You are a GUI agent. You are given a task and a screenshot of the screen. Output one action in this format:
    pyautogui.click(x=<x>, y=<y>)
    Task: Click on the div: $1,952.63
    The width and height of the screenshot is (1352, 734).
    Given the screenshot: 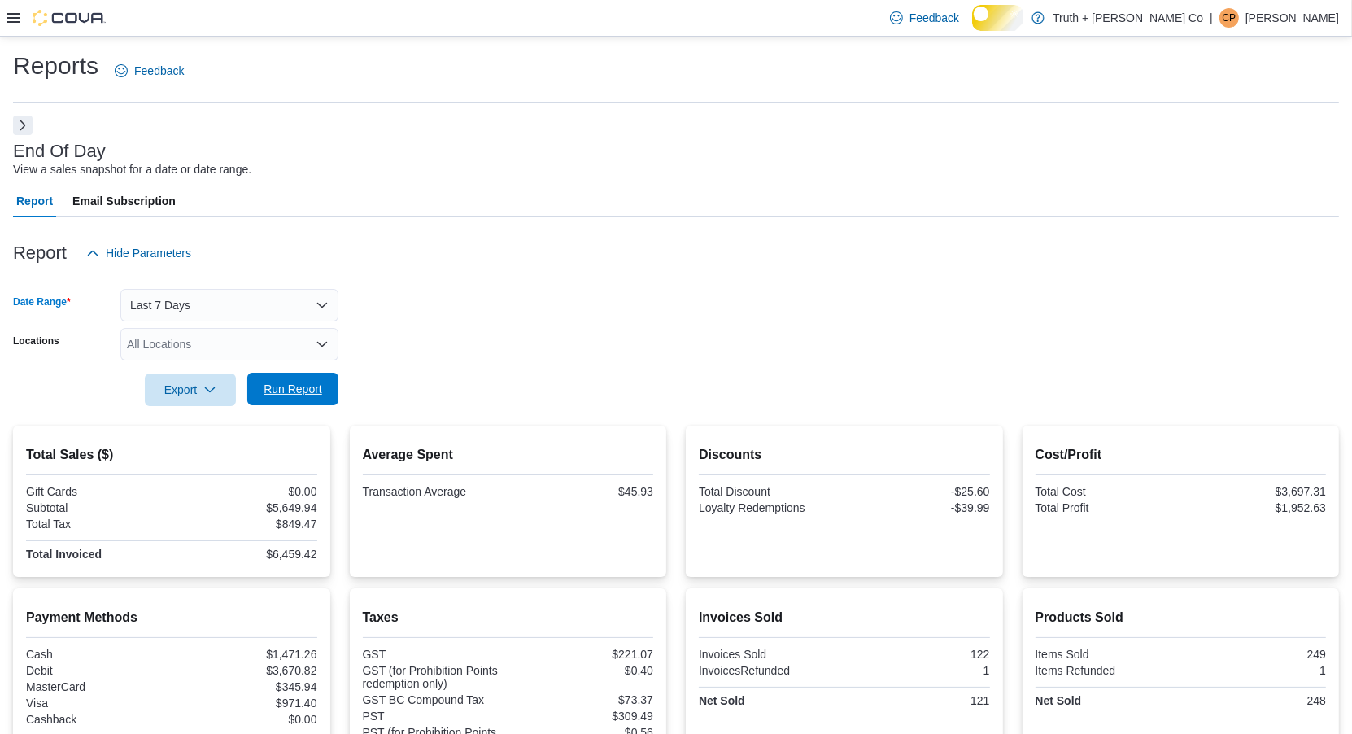 What is the action you would take?
    pyautogui.click(x=1255, y=508)
    